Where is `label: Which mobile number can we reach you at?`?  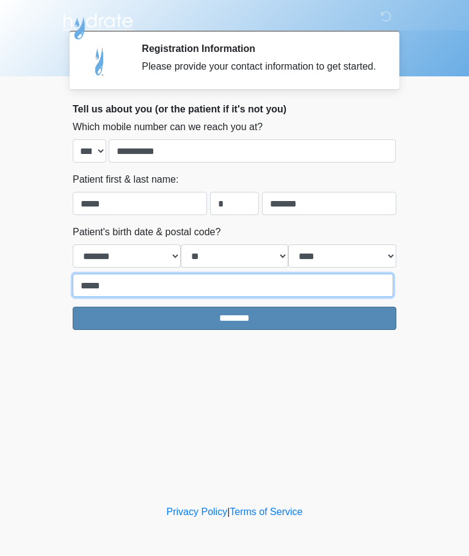
label: Which mobile number can we reach you at? is located at coordinates (167, 127).